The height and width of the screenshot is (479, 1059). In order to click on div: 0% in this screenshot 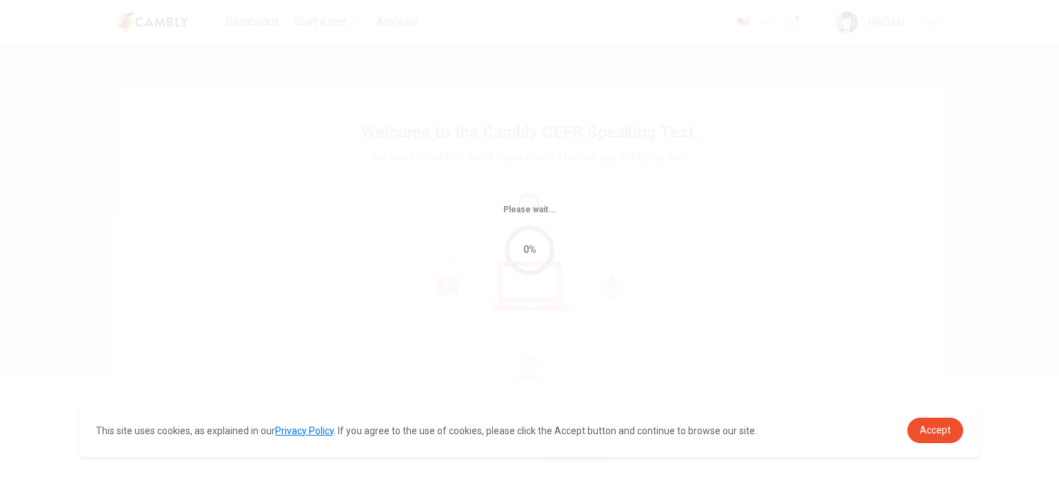, I will do `click(530, 250)`.